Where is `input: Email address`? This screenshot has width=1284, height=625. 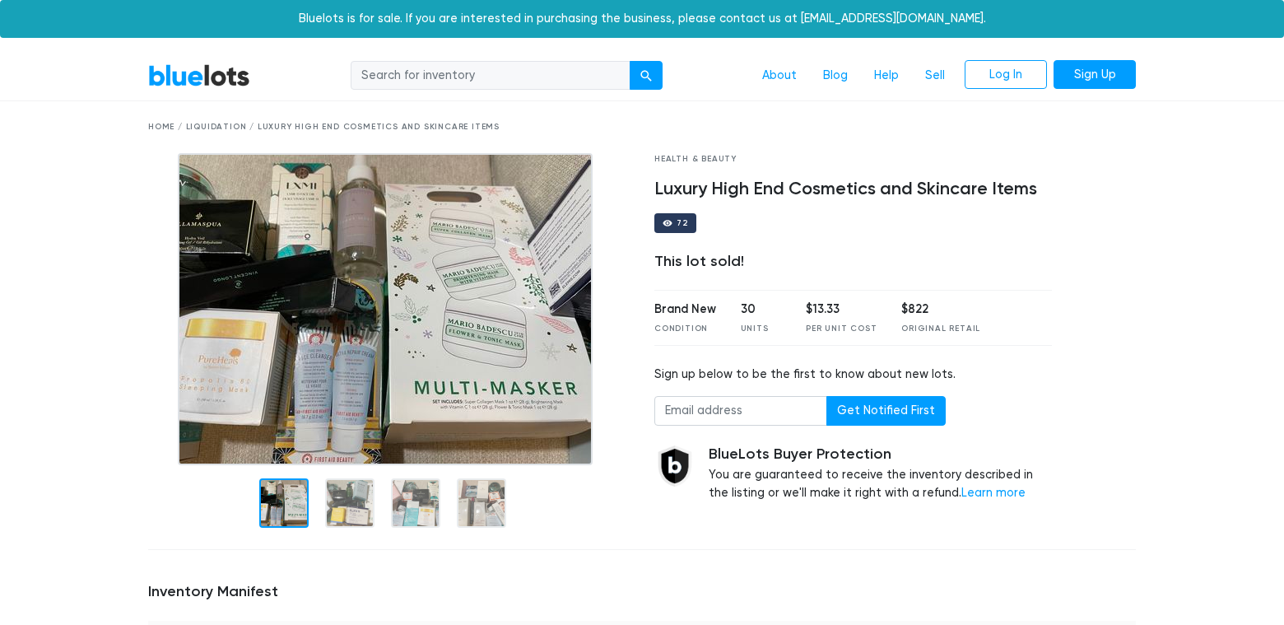 input: Email address is located at coordinates (741, 411).